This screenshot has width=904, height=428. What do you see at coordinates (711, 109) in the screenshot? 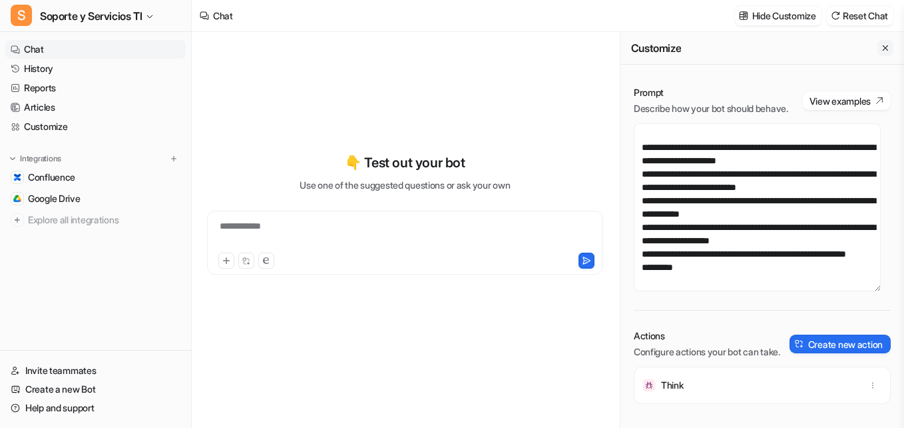
I see `p: Describe how your bot should behave.` at bounding box center [711, 109].